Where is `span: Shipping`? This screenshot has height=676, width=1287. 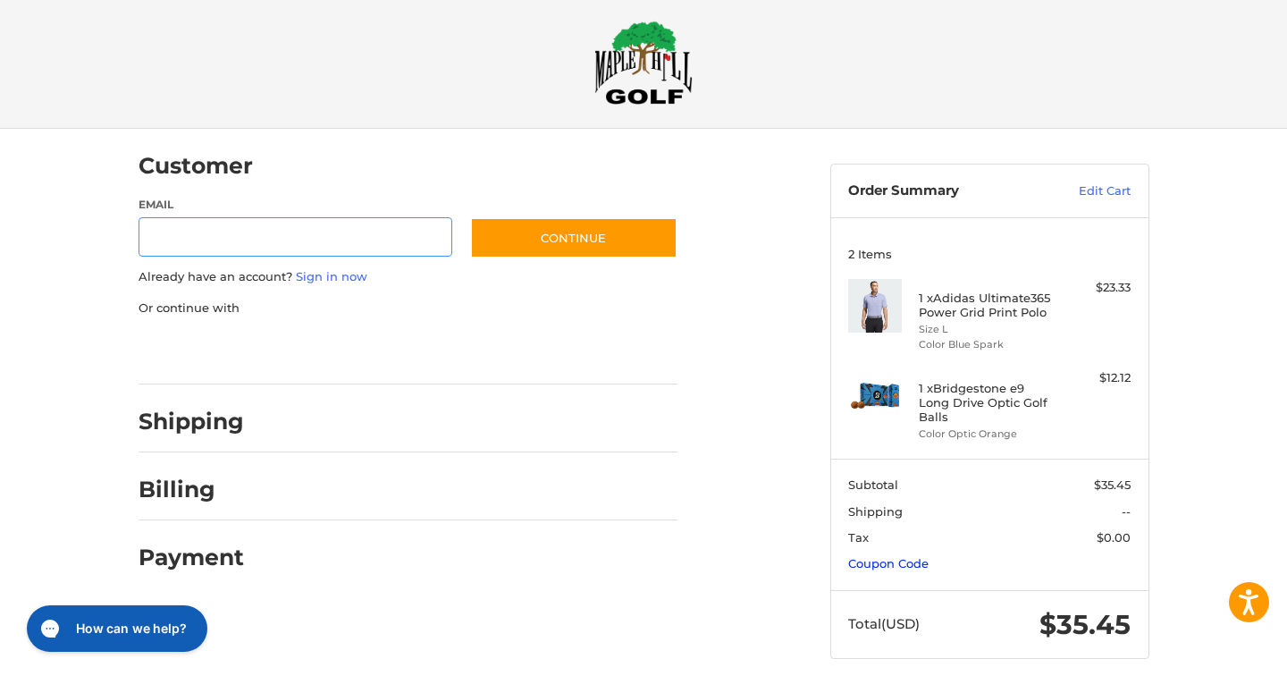 span: Shipping is located at coordinates (875, 511).